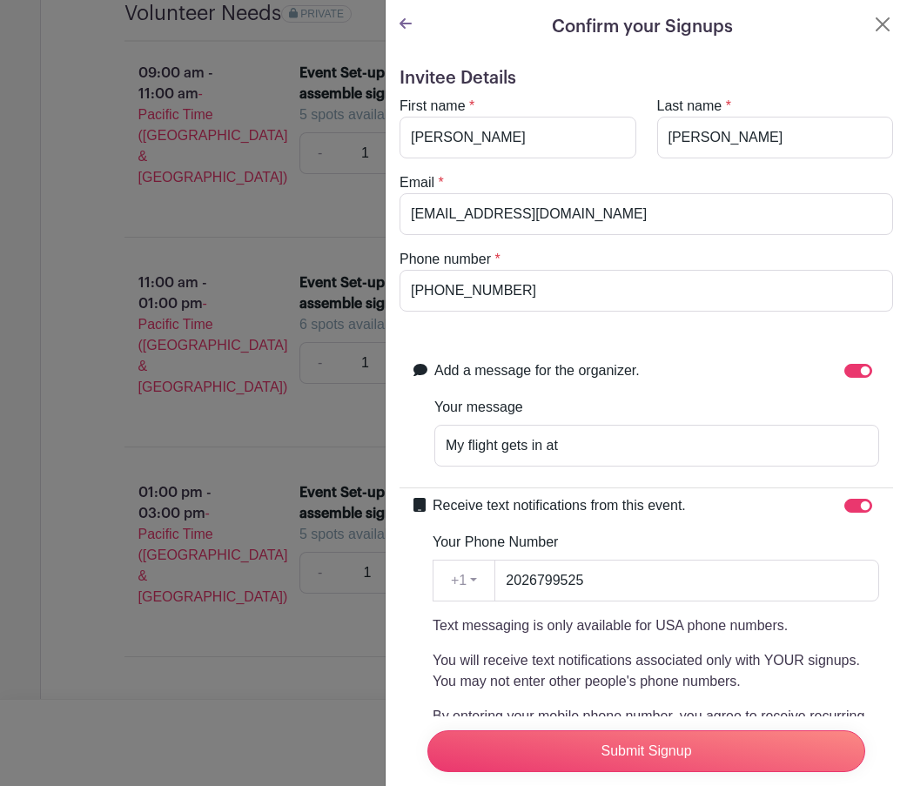  What do you see at coordinates (883, 24) in the screenshot?
I see `button: Close` at bounding box center [883, 24].